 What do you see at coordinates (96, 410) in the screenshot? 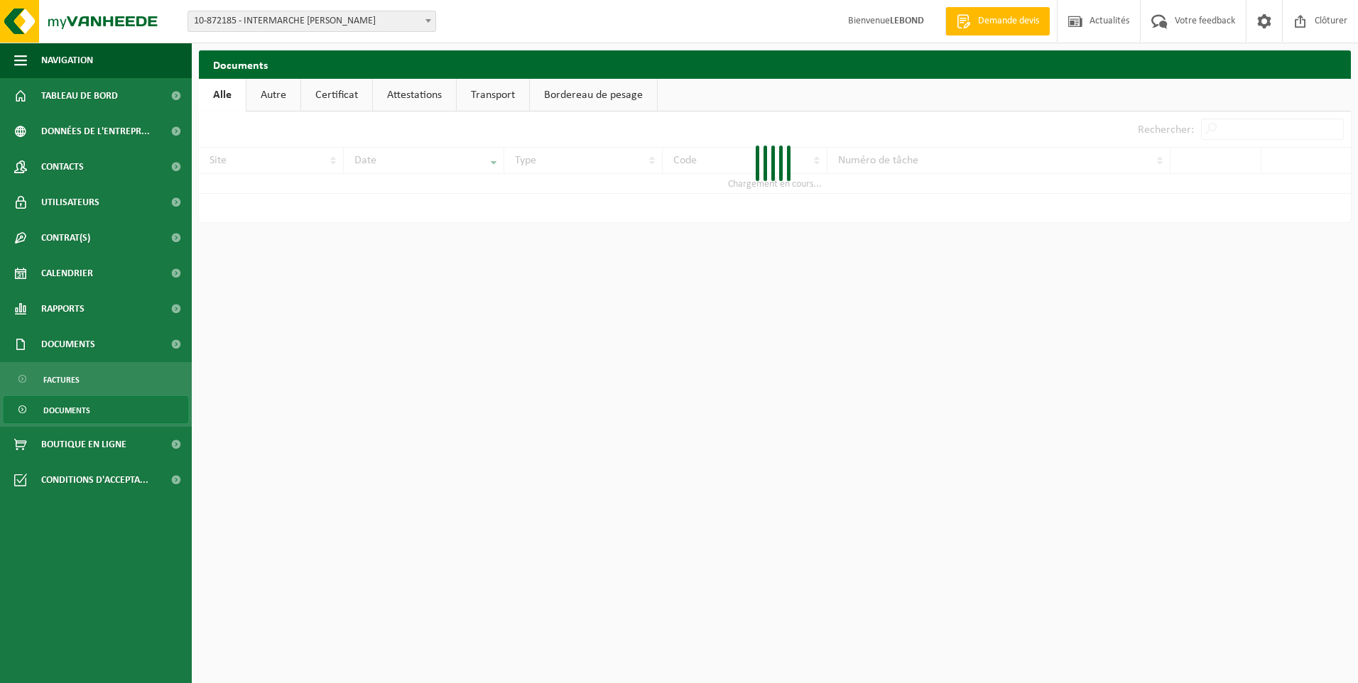
I see `a: Documents` at bounding box center [96, 410].